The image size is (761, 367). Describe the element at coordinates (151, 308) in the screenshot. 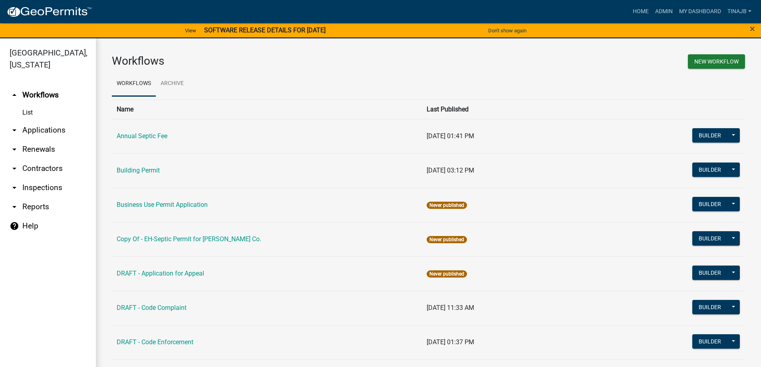

I see `a: DRAFT - Code Complaint` at that location.